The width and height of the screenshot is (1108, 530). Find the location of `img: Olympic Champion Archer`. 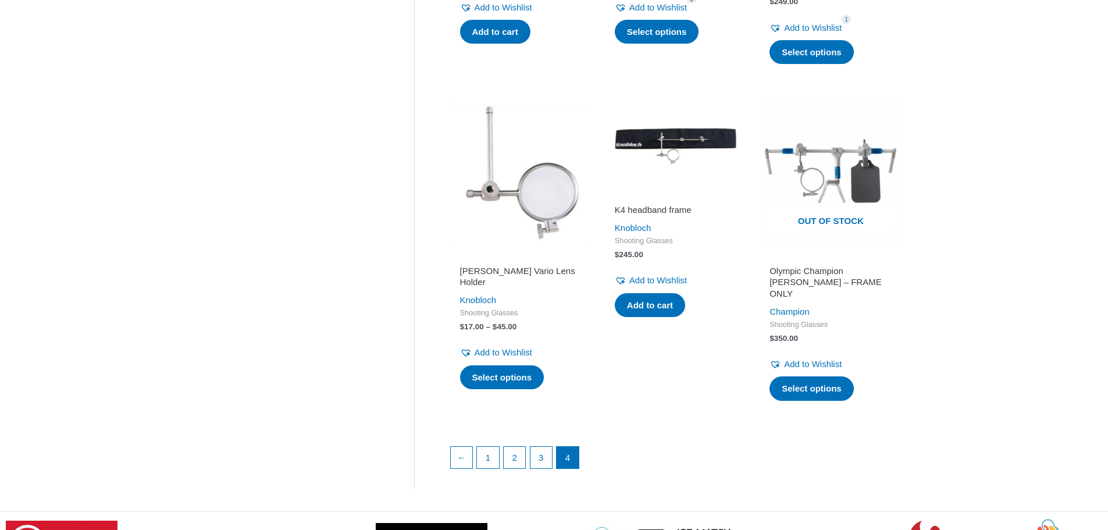

img: Olympic Champion Archer is located at coordinates (831, 172).